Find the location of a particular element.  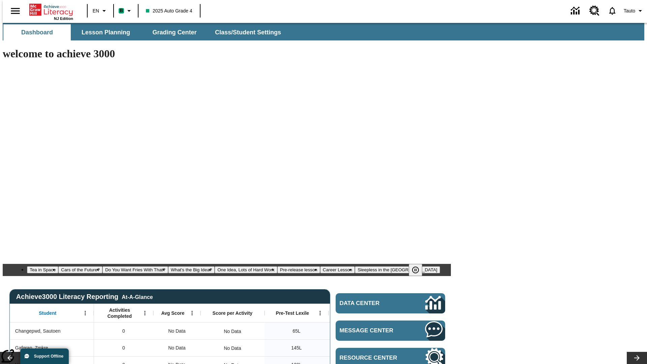

span: Activities Completed is located at coordinates (120, 313).